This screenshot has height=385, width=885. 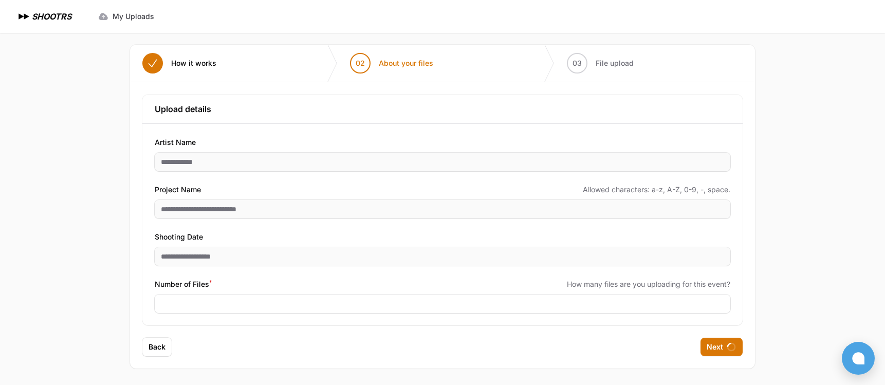 I want to click on button: Back, so click(x=157, y=347).